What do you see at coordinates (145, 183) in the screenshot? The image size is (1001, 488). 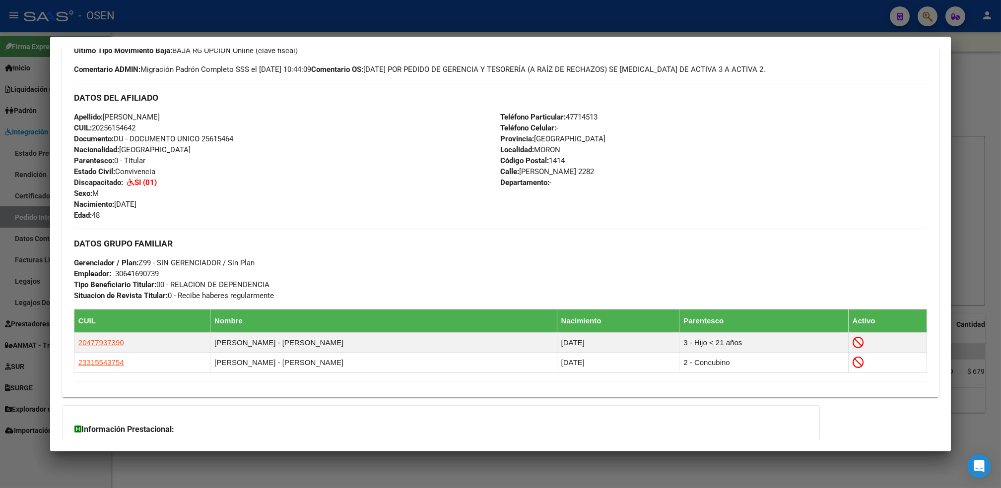 I see `strong: SI (01)` at bounding box center [145, 183].